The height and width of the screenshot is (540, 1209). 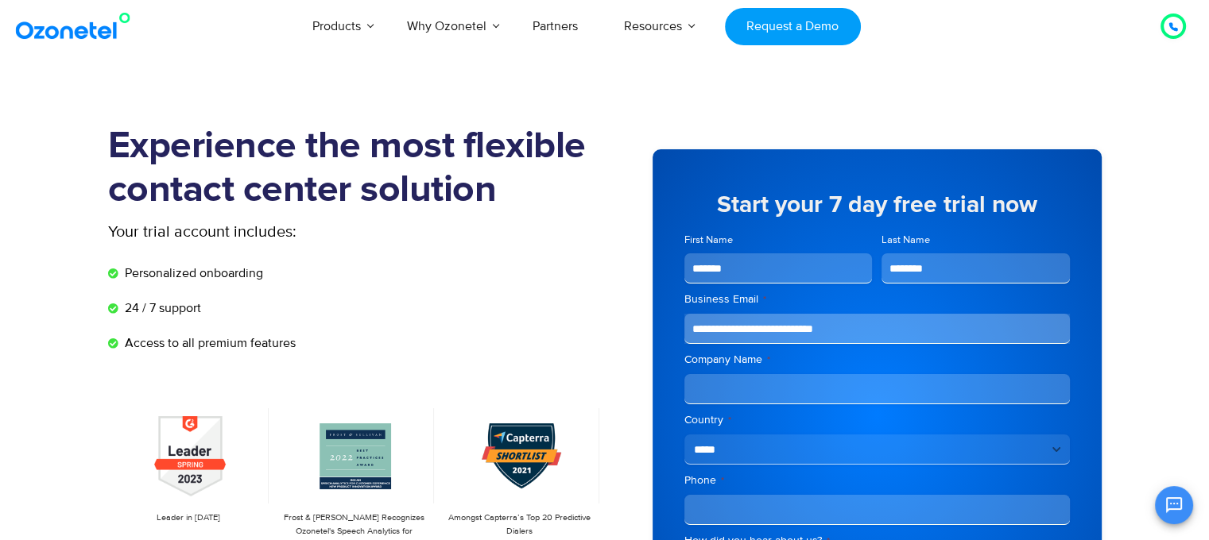 What do you see at coordinates (192, 273) in the screenshot?
I see `span: Personalized onboarding` at bounding box center [192, 273].